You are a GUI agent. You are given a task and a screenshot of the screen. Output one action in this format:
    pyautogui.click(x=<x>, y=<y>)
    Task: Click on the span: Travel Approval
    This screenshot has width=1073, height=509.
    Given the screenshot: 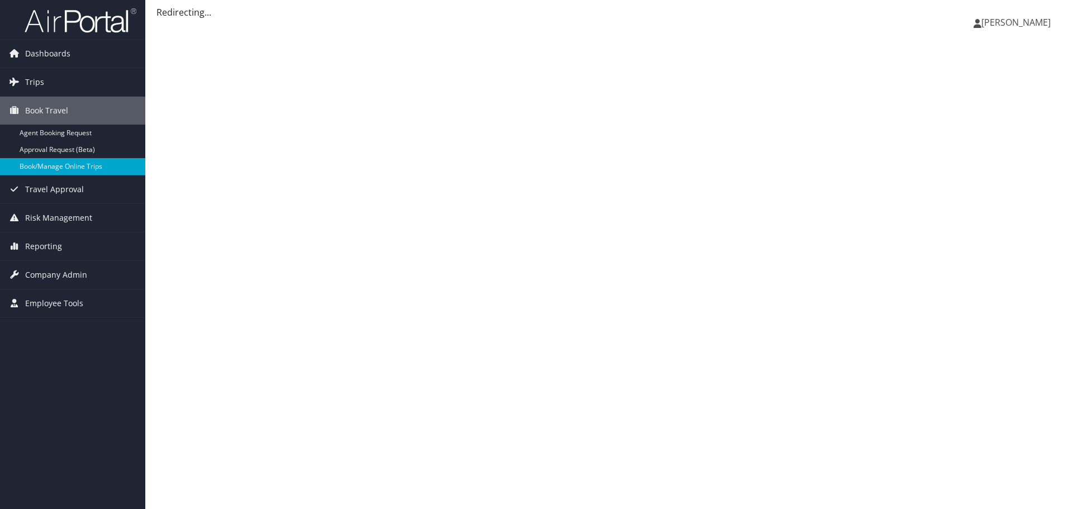 What is the action you would take?
    pyautogui.click(x=54, y=189)
    